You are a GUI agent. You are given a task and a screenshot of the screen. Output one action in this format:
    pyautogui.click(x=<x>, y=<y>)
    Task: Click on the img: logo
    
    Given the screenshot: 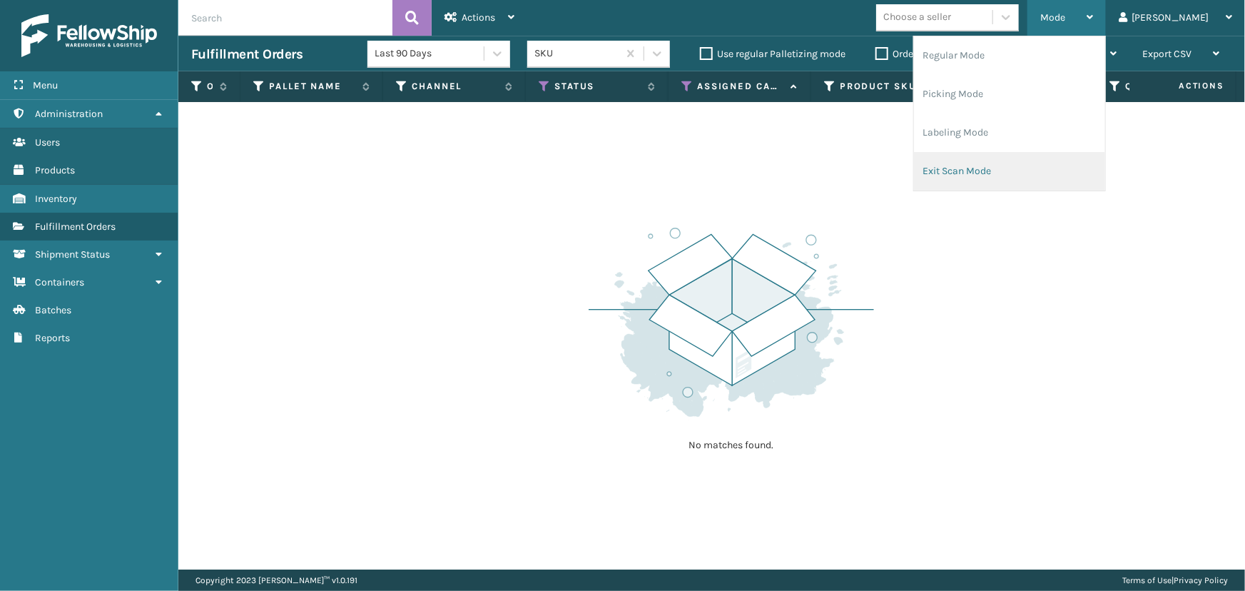 What is the action you would take?
    pyautogui.click(x=89, y=36)
    